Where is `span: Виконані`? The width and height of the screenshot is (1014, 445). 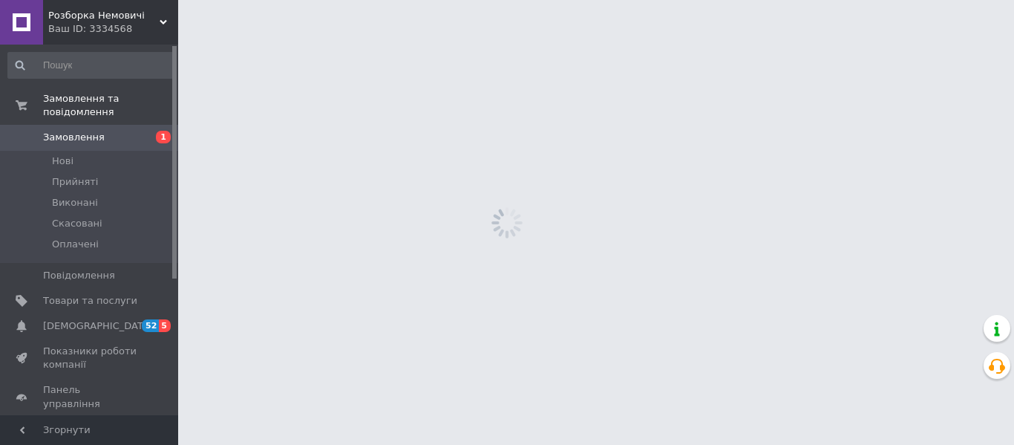
span: Виконані is located at coordinates (75, 203).